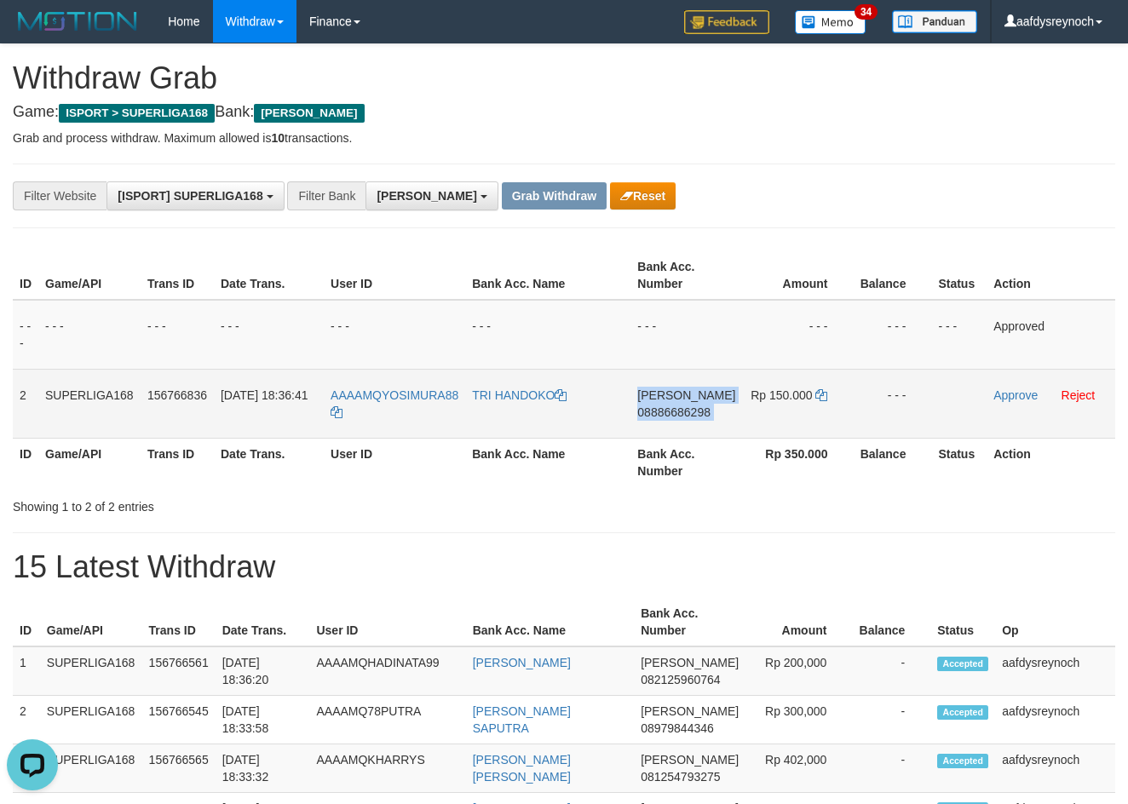 The width and height of the screenshot is (1128, 804). I want to click on h4: Game: Bank:, so click(564, 112).